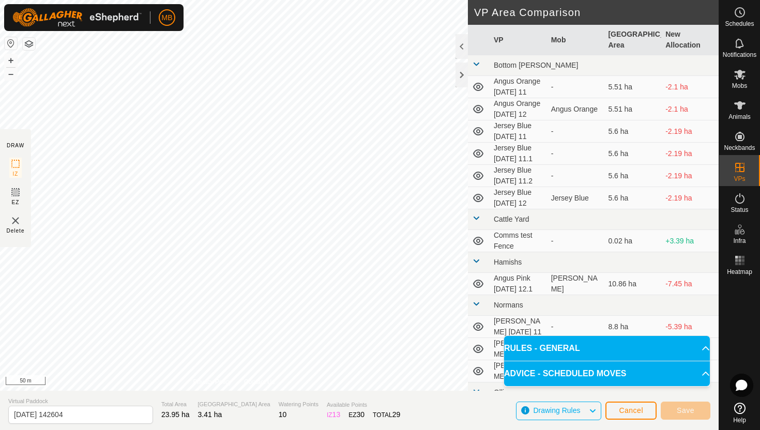 This screenshot has height=430, width=760. I want to click on p-accordion-header: ADVICE - SCHEDULED MOVES, so click(607, 374).